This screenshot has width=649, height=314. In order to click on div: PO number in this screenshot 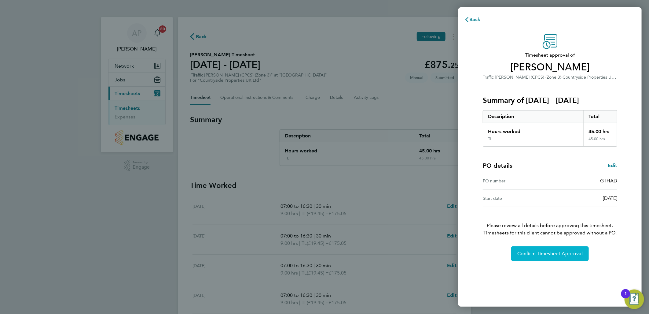, I will do `click(517, 181)`.